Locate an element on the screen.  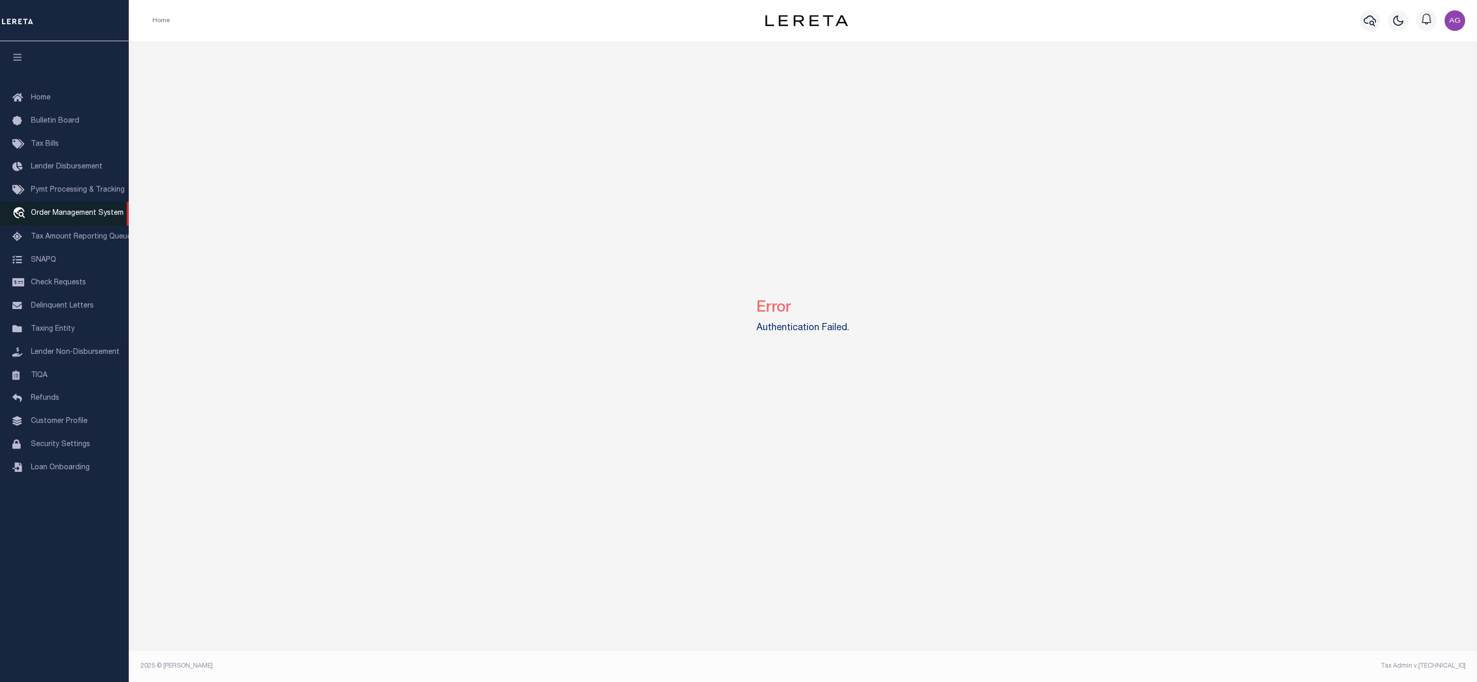
span: Home is located at coordinates (41, 98).